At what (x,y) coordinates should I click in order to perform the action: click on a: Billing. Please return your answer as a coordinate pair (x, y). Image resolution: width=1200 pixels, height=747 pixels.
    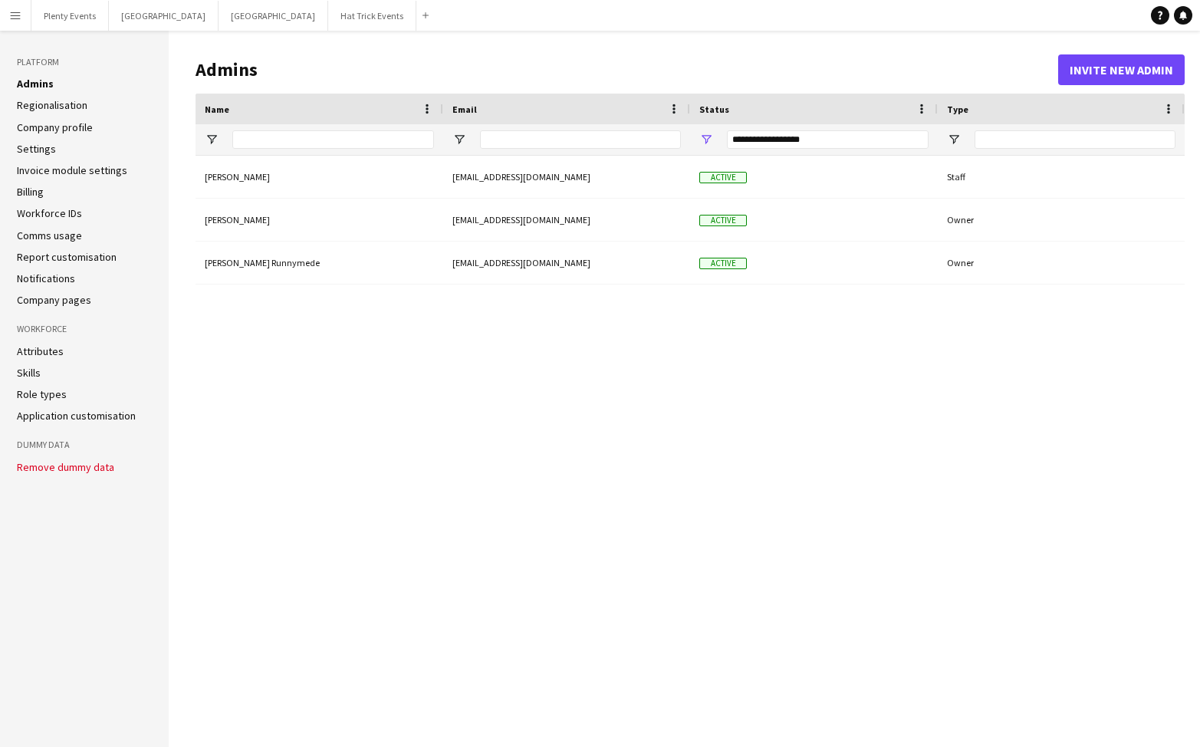
    Looking at the image, I should click on (30, 192).